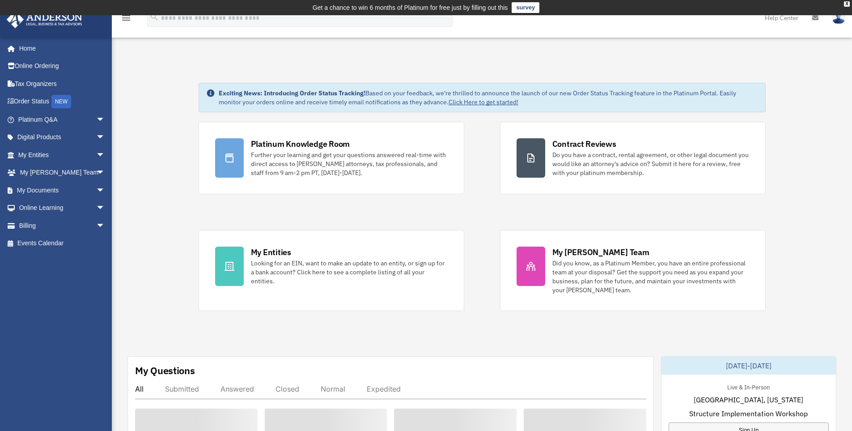 This screenshot has height=431, width=852. What do you see at coordinates (584, 144) in the screenshot?
I see `div: Contract Reviews` at bounding box center [584, 144].